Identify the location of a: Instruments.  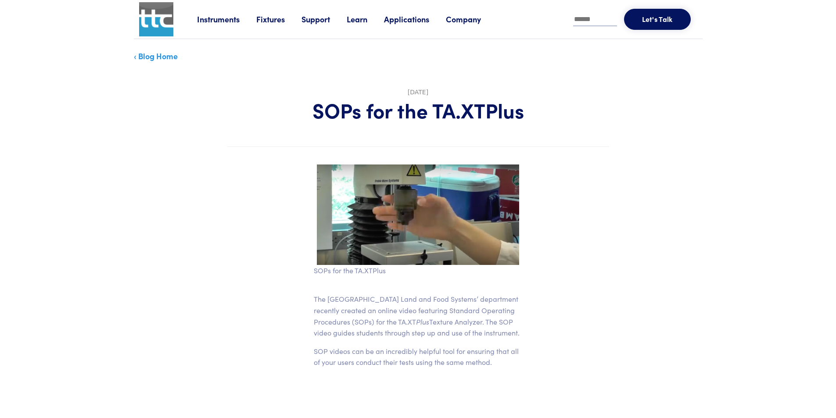
(226, 19).